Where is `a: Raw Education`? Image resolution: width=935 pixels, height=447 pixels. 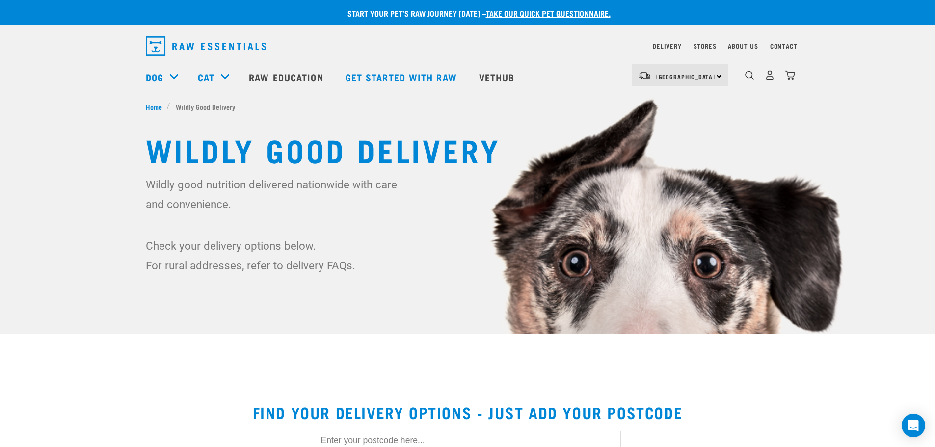
a: Raw Education is located at coordinates (287, 77).